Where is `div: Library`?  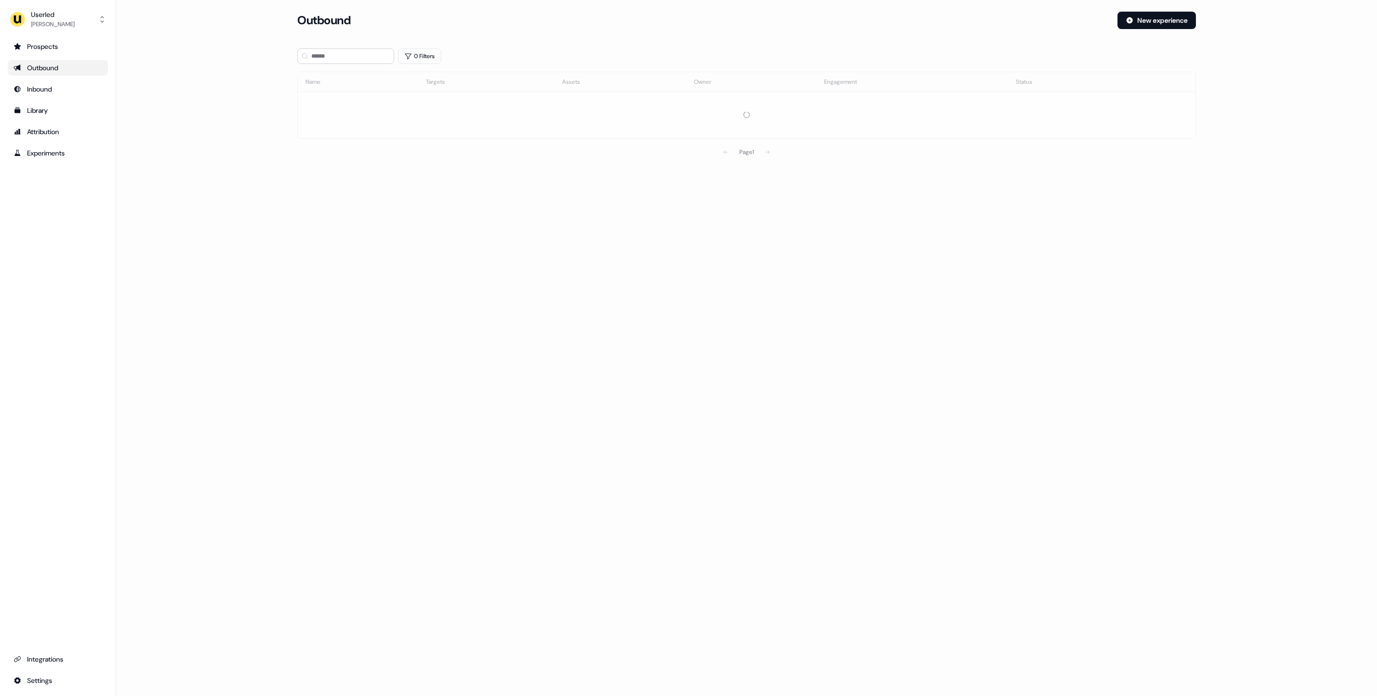
div: Library is located at coordinates (58, 110).